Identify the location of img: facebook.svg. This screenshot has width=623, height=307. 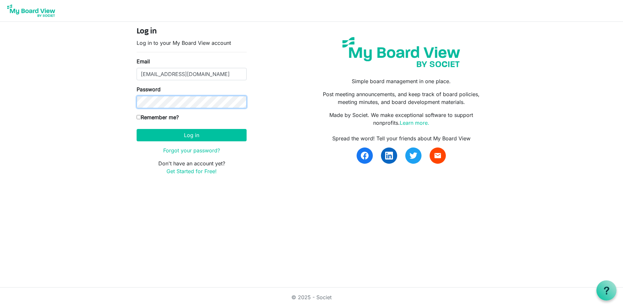
(365, 155).